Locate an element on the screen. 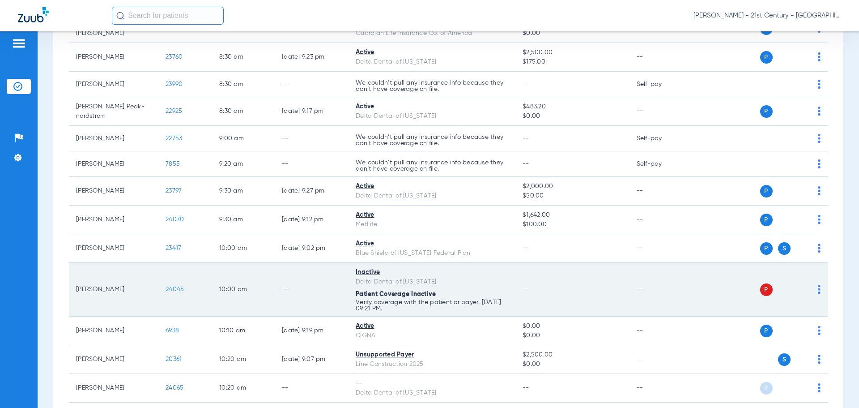 This screenshot has height=408, width=859. span: 20361 is located at coordinates (174, 359).